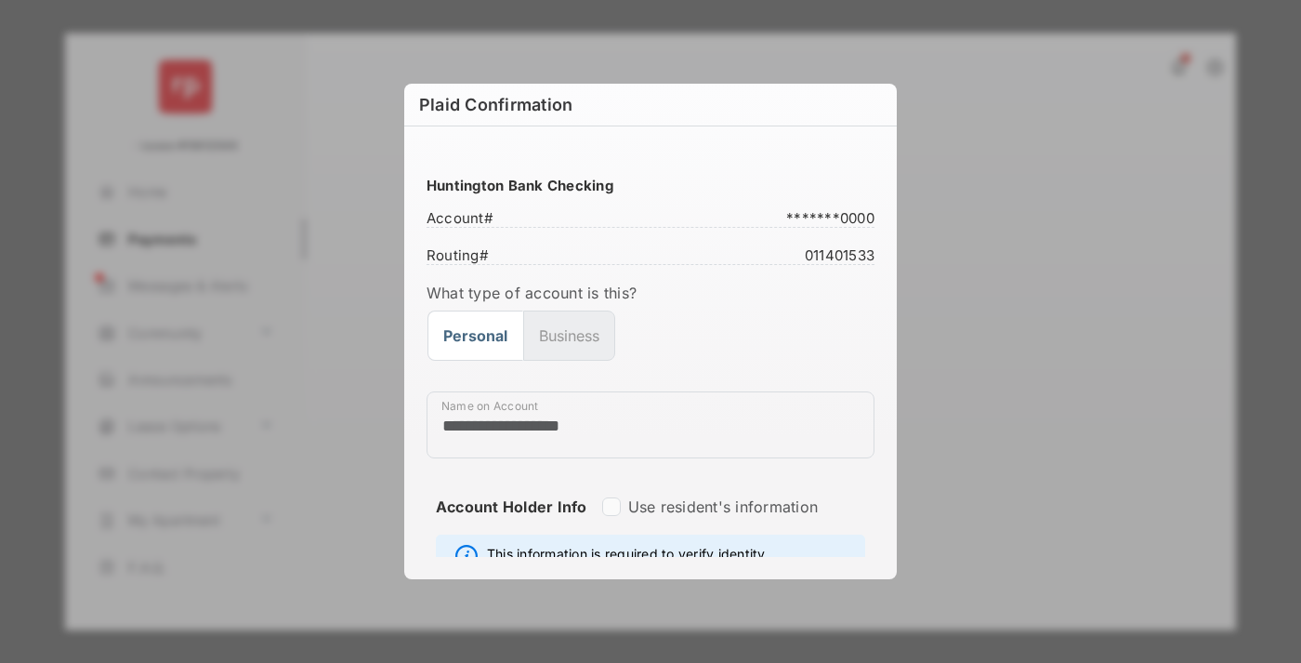 The height and width of the screenshot is (663, 1301). Describe the element at coordinates (836, 253) in the screenshot. I see `span: 011401533` at that location.